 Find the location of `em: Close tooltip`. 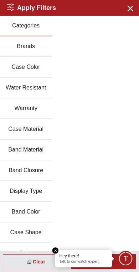

em: Close tooltip is located at coordinates (56, 251).